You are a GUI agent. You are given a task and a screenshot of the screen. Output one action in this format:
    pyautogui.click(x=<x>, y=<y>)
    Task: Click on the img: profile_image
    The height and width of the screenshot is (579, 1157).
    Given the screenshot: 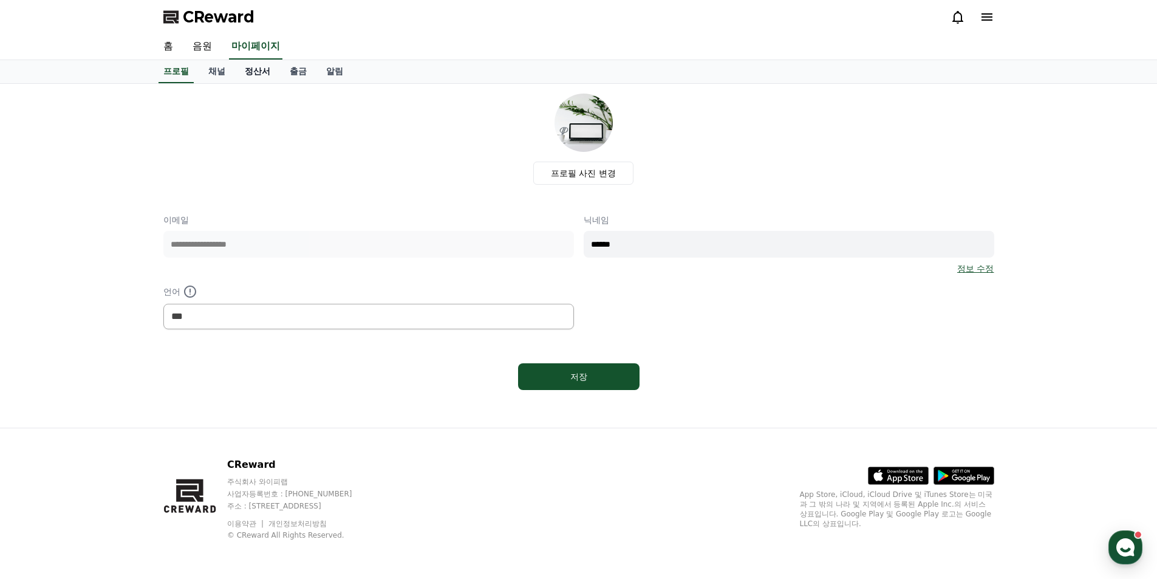 What is the action you would take?
    pyautogui.click(x=583, y=123)
    